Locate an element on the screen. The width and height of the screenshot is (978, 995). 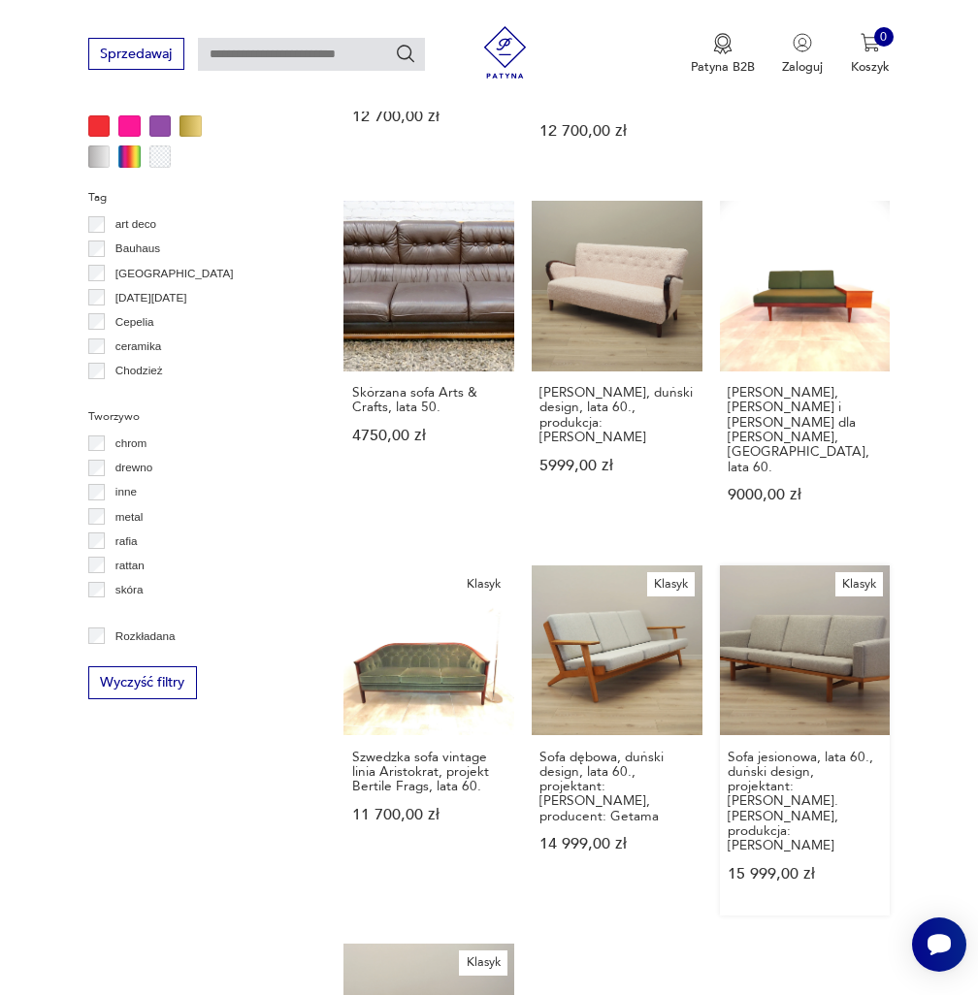
p: Zaloguj is located at coordinates (802, 67).